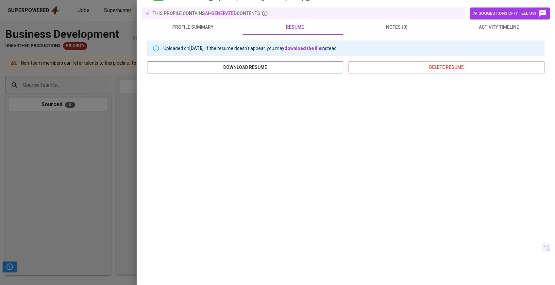 The image size is (555, 285). What do you see at coordinates (510, 13) in the screenshot?
I see `button: AI suggestions off? Tell us!` at bounding box center [510, 13].